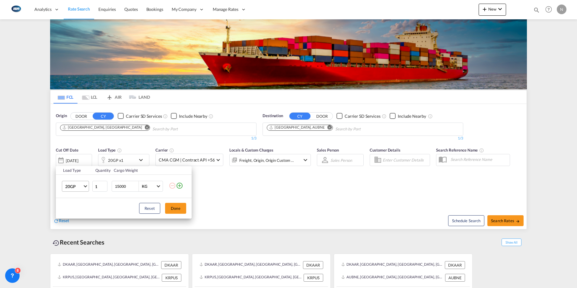 This screenshot has height=288, width=577. What do you see at coordinates (100, 186) in the screenshot?
I see `input: Qty` at bounding box center [100, 186].